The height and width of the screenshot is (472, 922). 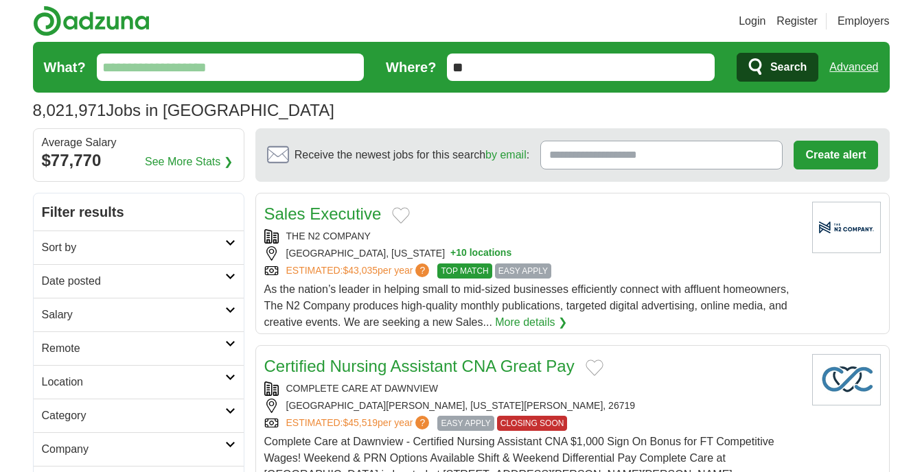 I want to click on a: Location, so click(x=139, y=382).